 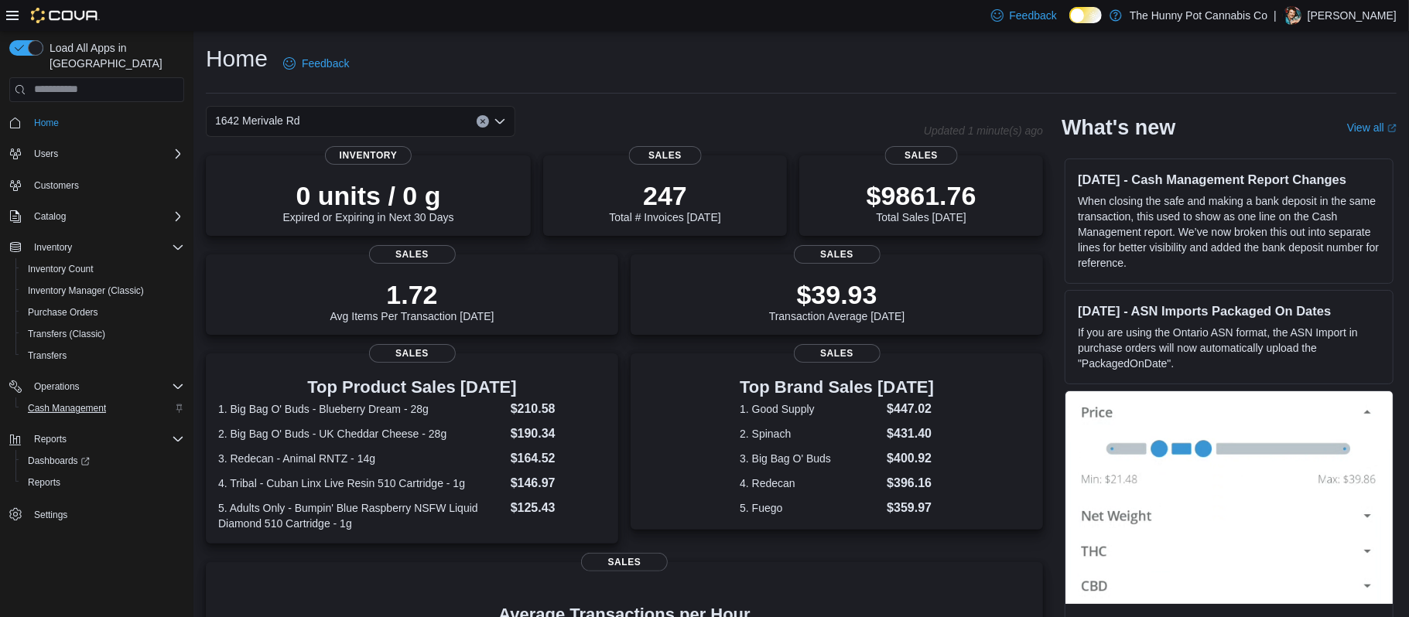 What do you see at coordinates (44, 483) in the screenshot?
I see `a: Reports` at bounding box center [44, 483].